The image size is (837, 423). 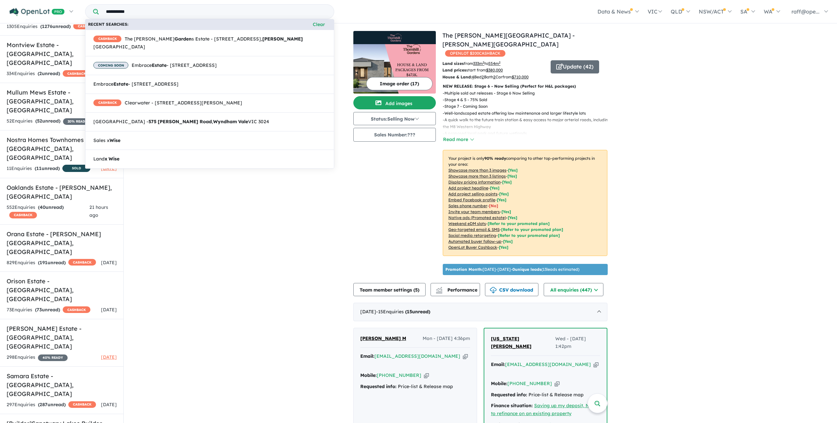 What do you see at coordinates (544, 410) in the screenshot?
I see `a: Saving up my deposit, Need to refinance on an existing property` at bounding box center [544, 410].